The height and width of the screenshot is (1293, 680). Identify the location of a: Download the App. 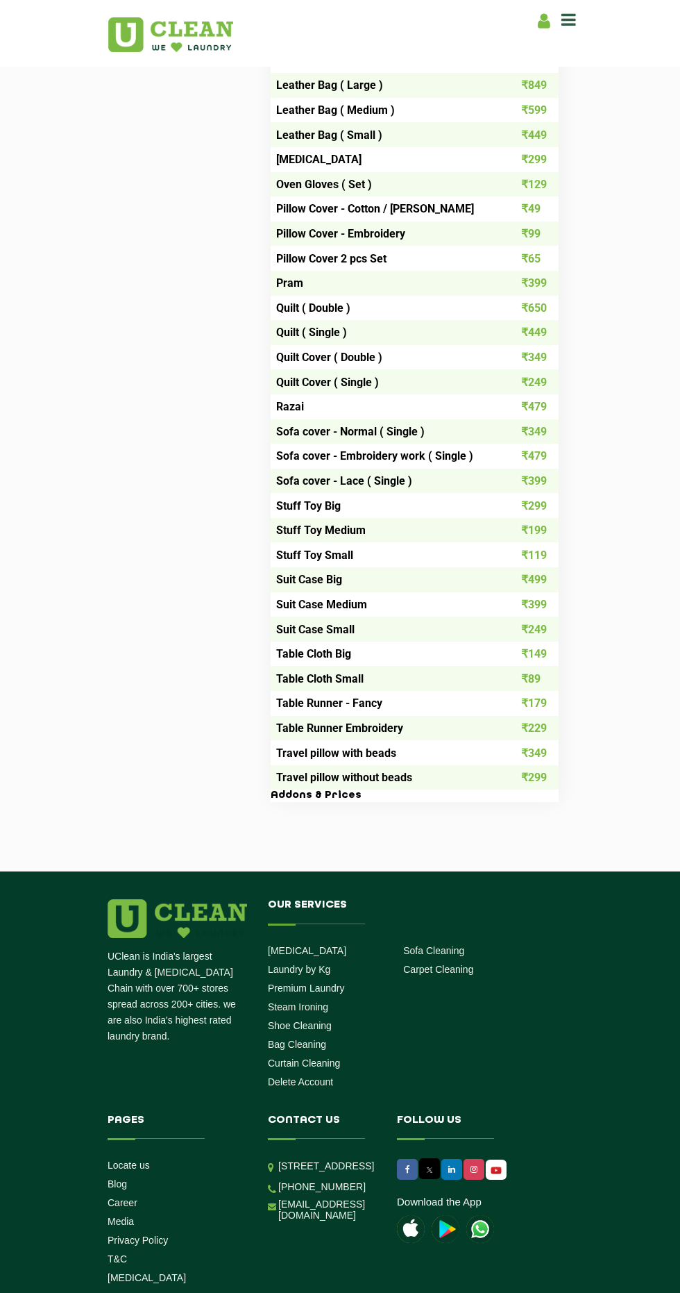
(439, 1201).